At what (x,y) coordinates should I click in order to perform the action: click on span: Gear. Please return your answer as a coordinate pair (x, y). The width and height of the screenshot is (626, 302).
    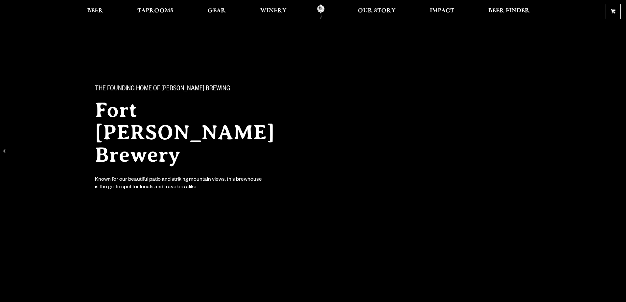
    Looking at the image, I should click on (216, 11).